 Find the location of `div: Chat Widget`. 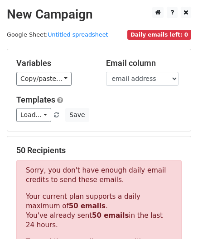

div: Chat Widget is located at coordinates (175, 217).